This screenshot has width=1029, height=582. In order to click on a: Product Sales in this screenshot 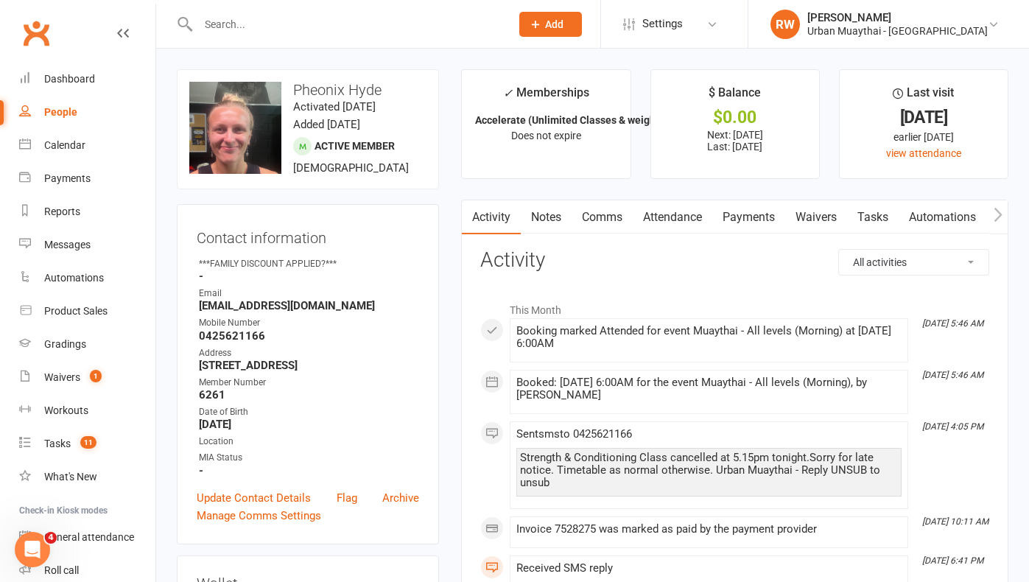, I will do `click(87, 311)`.